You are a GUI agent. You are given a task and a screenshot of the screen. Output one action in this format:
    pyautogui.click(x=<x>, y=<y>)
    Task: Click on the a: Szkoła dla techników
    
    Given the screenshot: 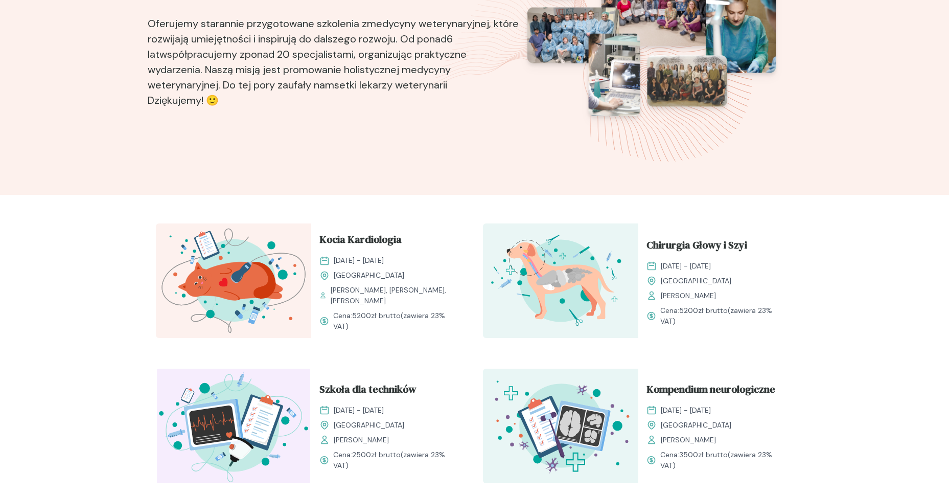 What is the action you would take?
    pyautogui.click(x=389, y=391)
    